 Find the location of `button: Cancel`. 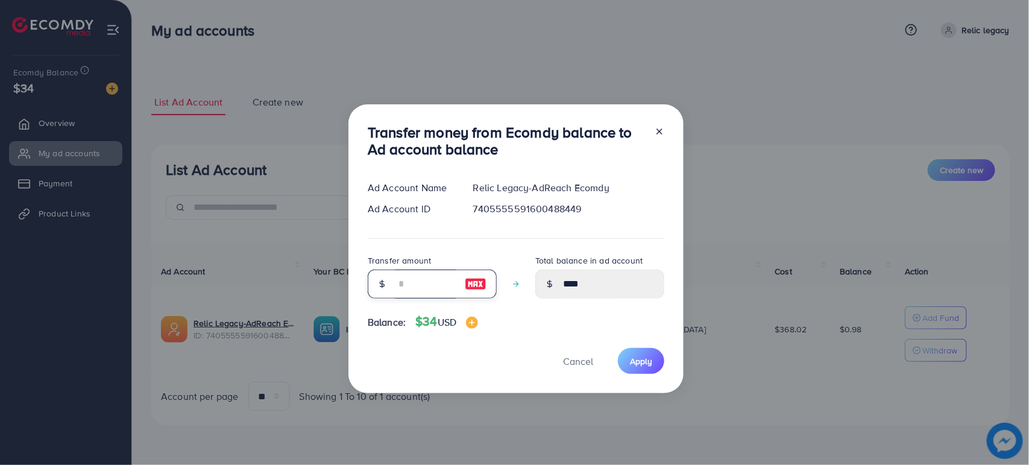

button: Cancel is located at coordinates (578, 361).